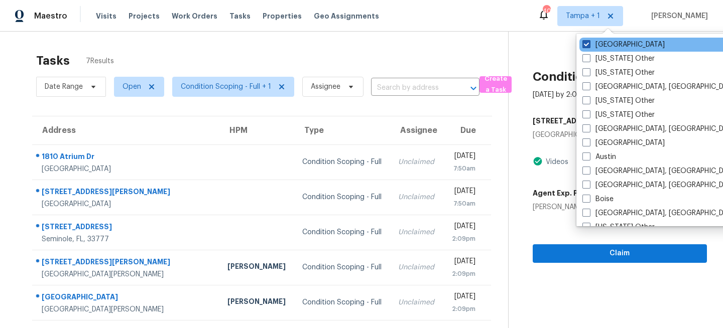 The width and height of the screenshot is (723, 328). What do you see at coordinates (583, 16) in the screenshot?
I see `span: Tampa + 1` at bounding box center [583, 16].